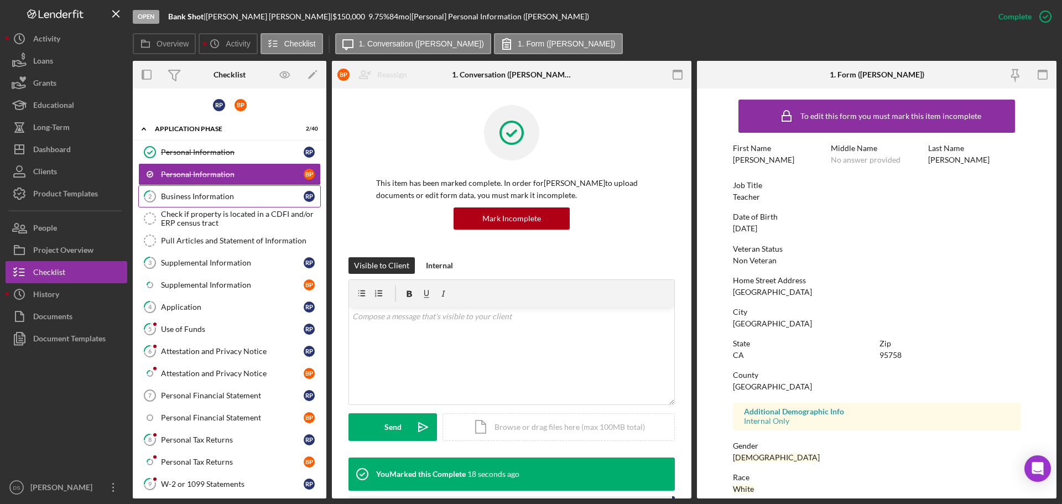  Describe the element at coordinates (754, 261) in the screenshot. I see `div: Non Veteran` at that location.